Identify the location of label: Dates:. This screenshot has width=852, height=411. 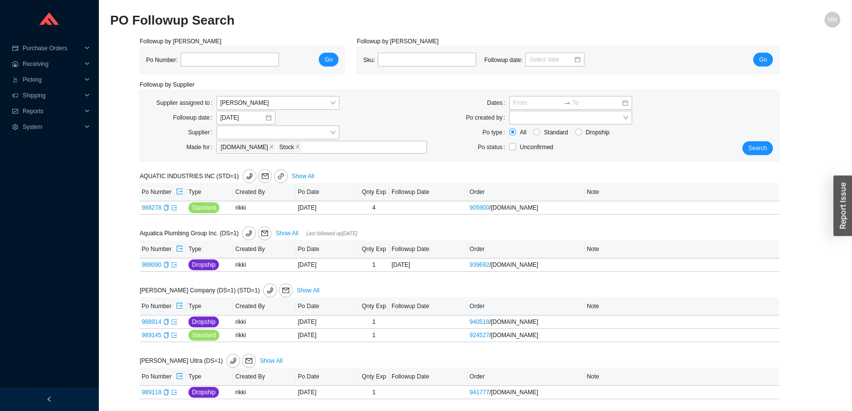
(498, 103).